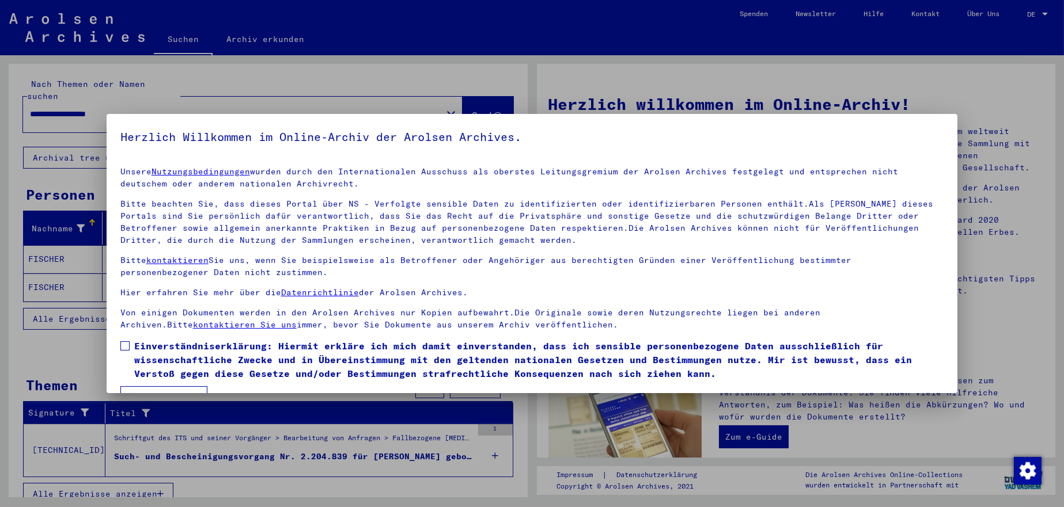 The height and width of the screenshot is (507, 1064). Describe the element at coordinates (532, 178) in the screenshot. I see `p: Unsere wurden durch den Internationalen Ausschuss als oberstes Leitungsgremium der Arolsen Archiv...` at that location.